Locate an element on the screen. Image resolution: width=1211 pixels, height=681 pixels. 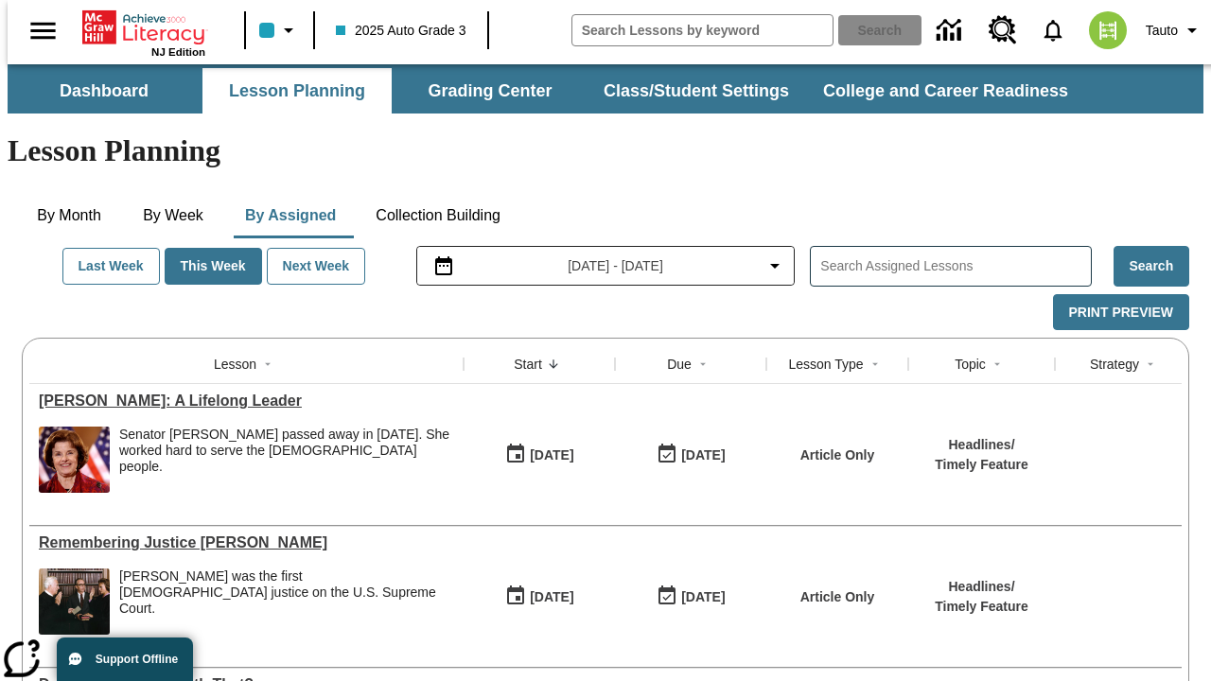
img: Senator Dianne Feinstein of California smiles with the U.S. flag behind her. is located at coordinates (74, 460).